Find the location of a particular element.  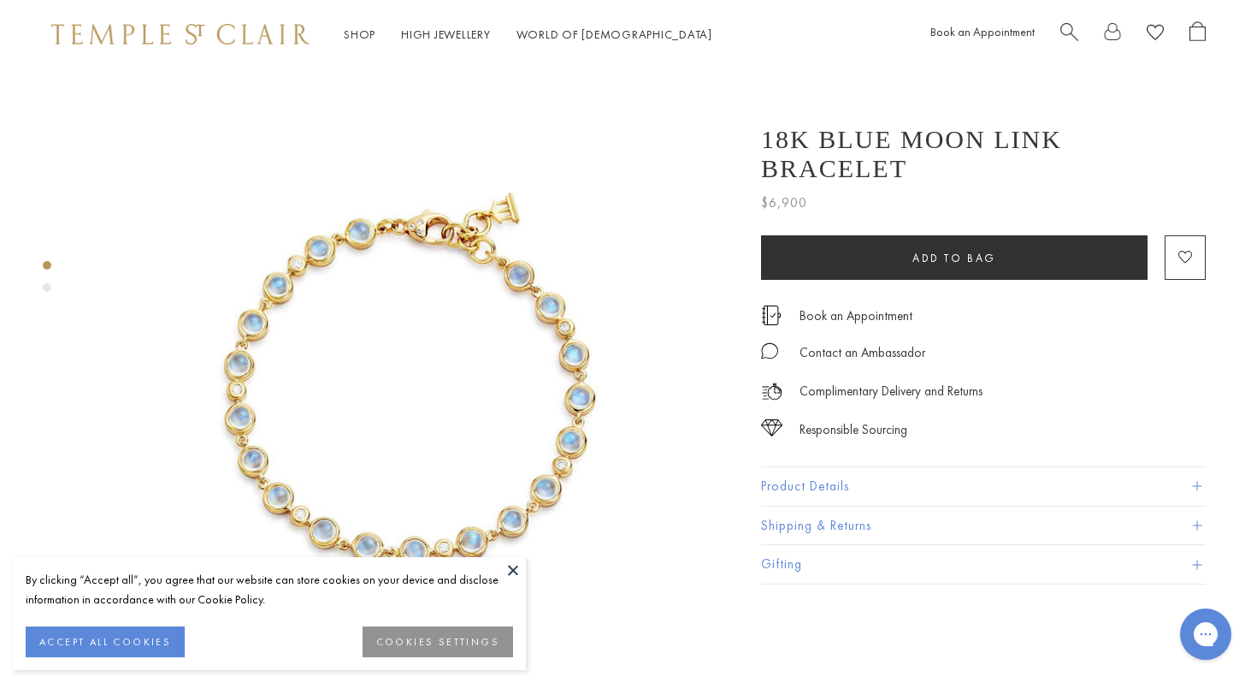

button: ACCEPT ALL COOKIES is located at coordinates (105, 641).